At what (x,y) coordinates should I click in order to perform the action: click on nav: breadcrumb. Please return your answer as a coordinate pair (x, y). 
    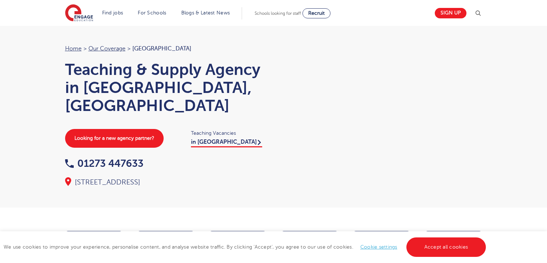
    Looking at the image, I should click on (166, 49).